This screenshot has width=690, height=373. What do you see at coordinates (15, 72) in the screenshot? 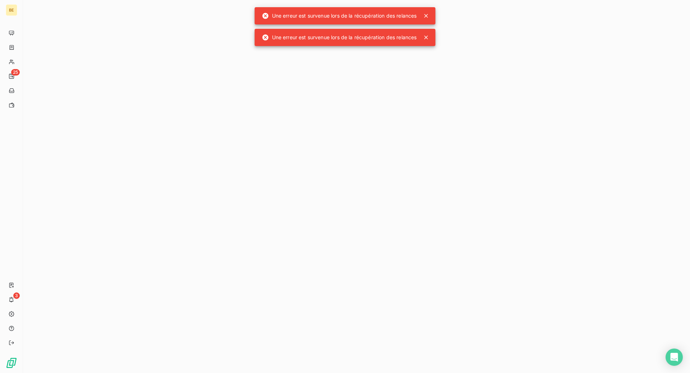
I see `span: 25` at bounding box center [15, 72].